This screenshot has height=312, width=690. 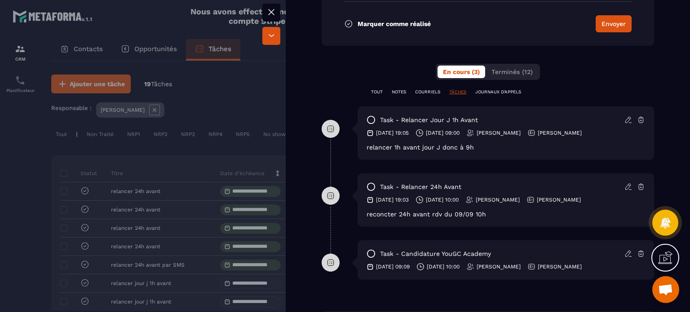 I want to click on span: Terminés (12), so click(x=512, y=72).